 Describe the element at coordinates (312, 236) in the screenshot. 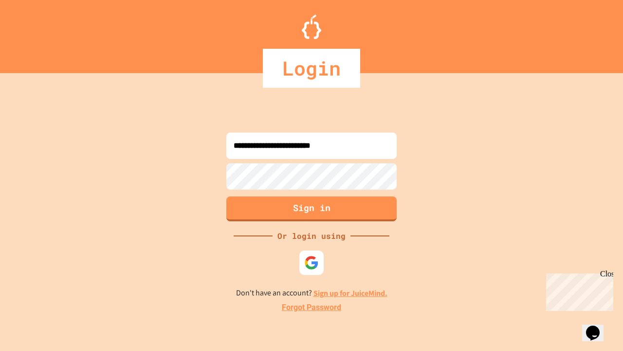

I see `div: Or login using` at that location.